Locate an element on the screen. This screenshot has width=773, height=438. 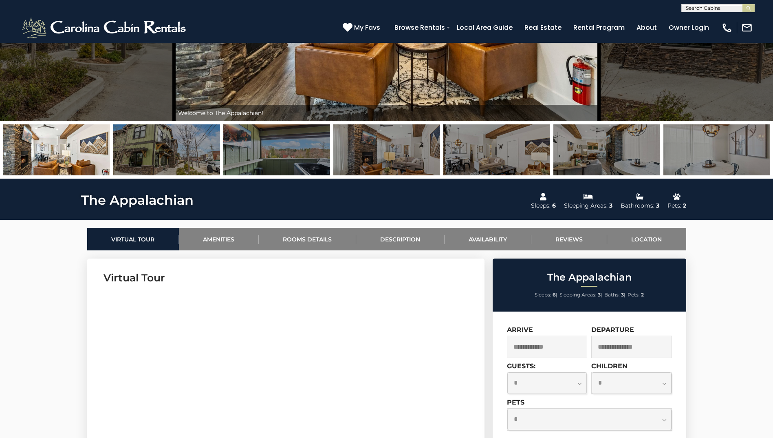
a: My Favs is located at coordinates (362, 28).